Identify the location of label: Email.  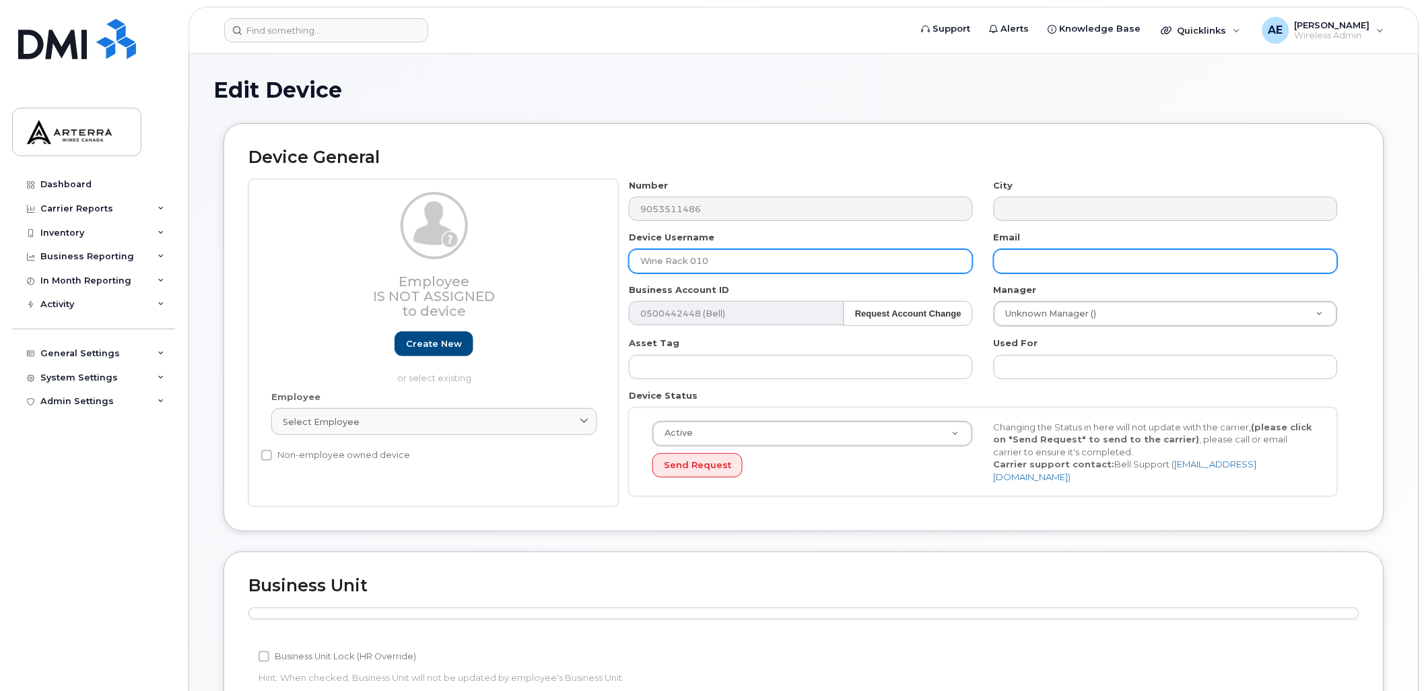
(1008, 237).